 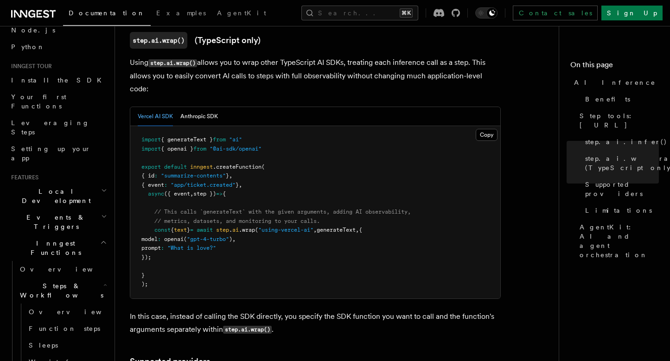 What do you see at coordinates (237, 221) in the screenshot?
I see `span: // metrics, datasets, and monitoring to your calls.` at bounding box center [237, 221].